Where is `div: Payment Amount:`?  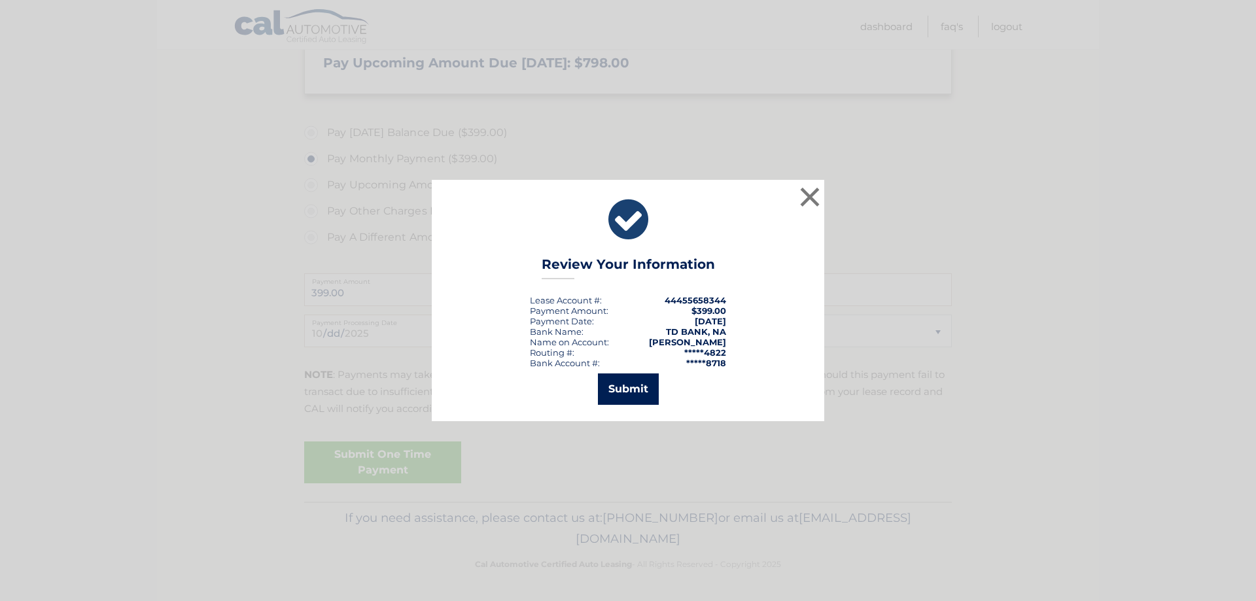 div: Payment Amount: is located at coordinates (569, 311).